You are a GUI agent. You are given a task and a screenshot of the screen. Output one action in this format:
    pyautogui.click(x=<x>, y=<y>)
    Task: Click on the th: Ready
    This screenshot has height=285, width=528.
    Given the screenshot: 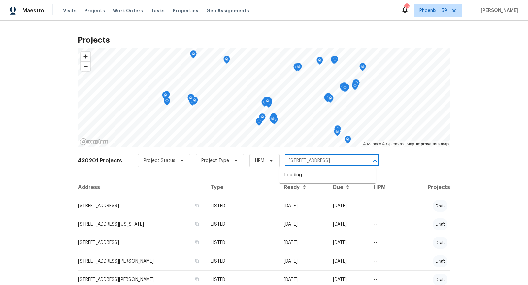 What is the action you would take?
    pyautogui.click(x=303, y=187)
    